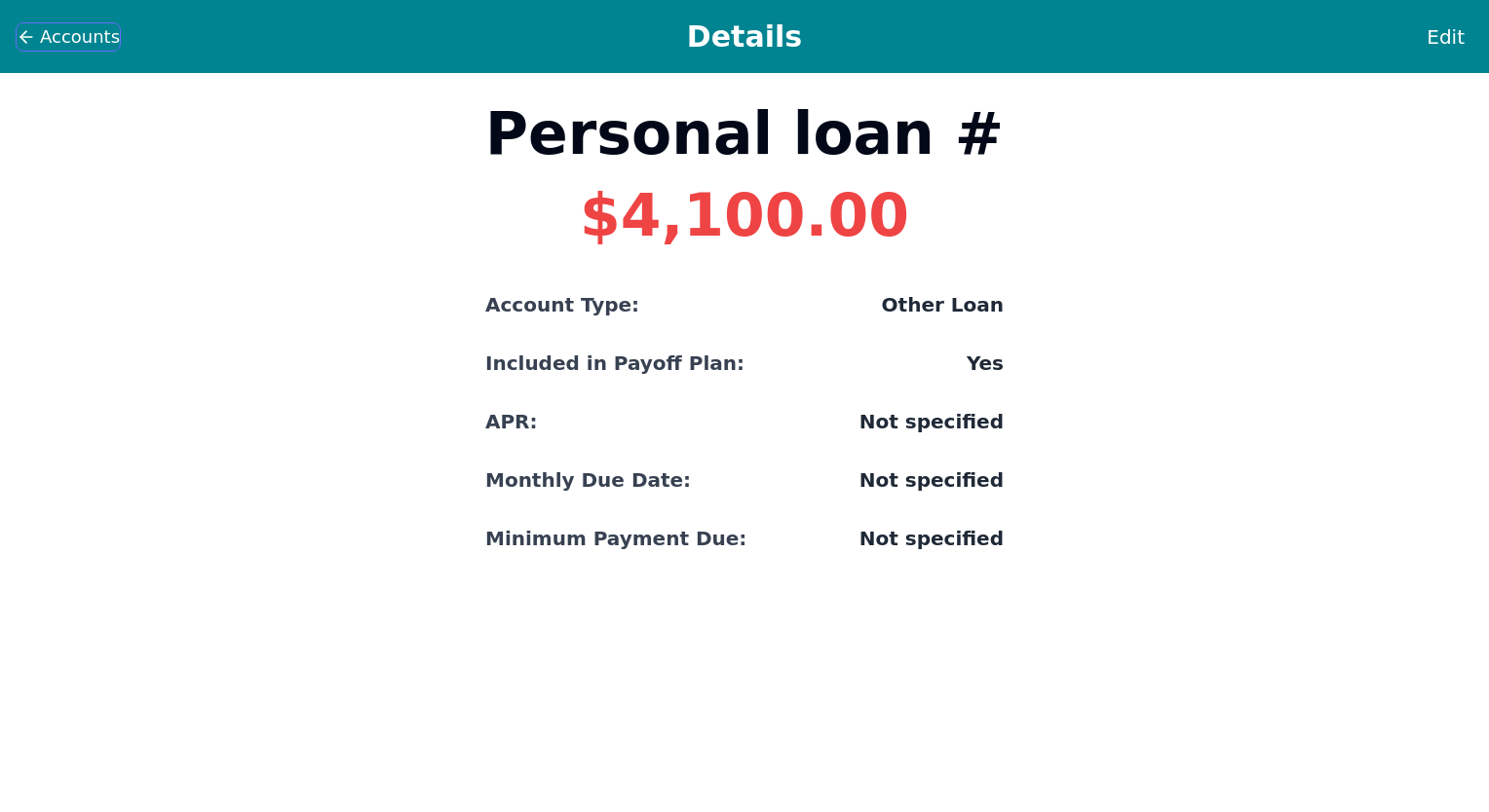  I want to click on span: Edit, so click(1445, 37).